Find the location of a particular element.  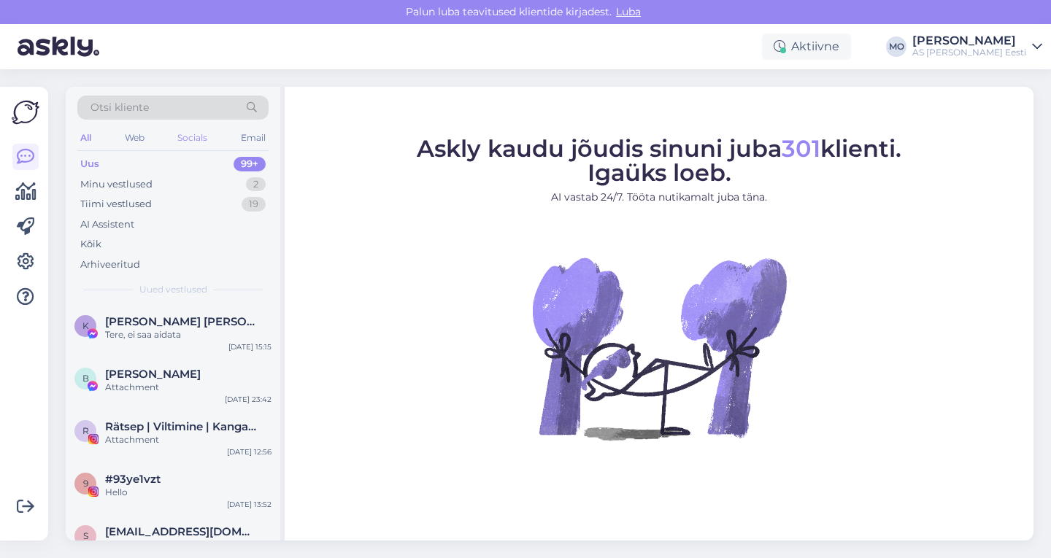

span: 9 is located at coordinates (85, 483).